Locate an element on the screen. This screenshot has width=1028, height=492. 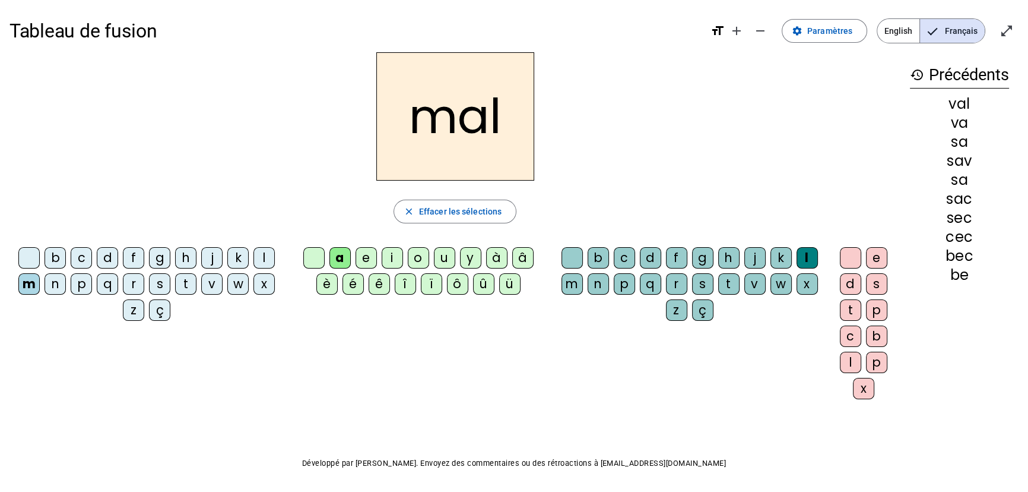
div: ü is located at coordinates (510, 284).